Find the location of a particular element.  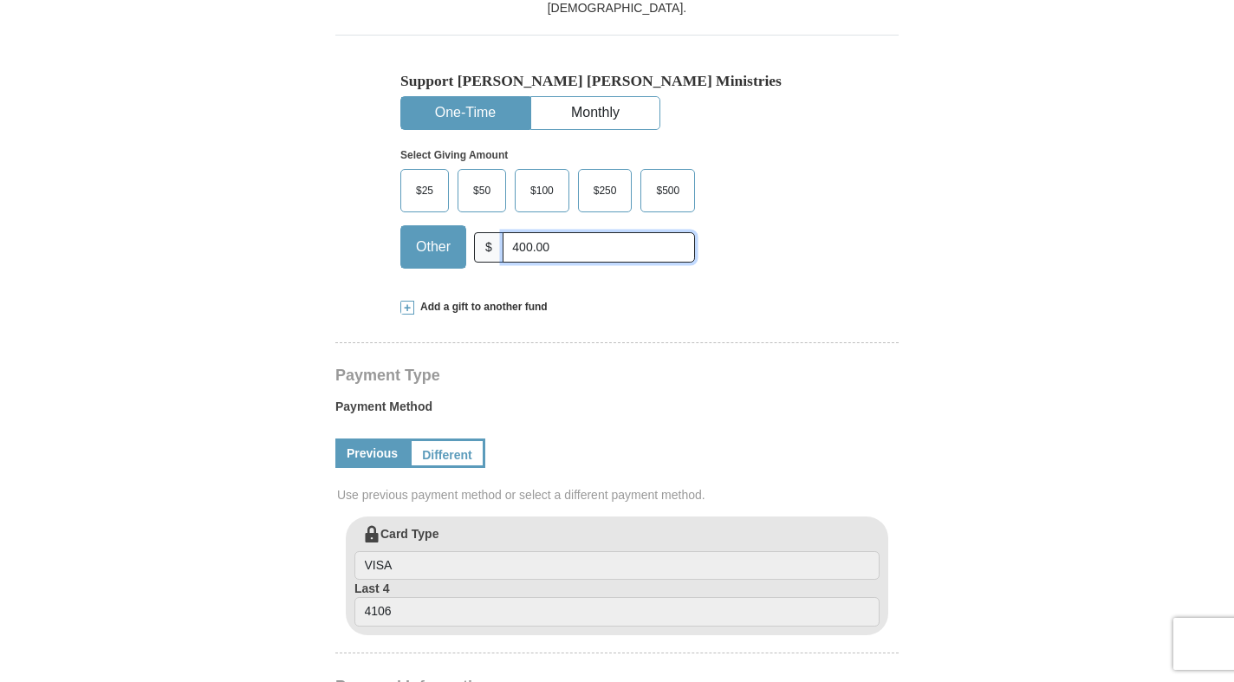

strong: Select Giving Amount is located at coordinates (454, 155).